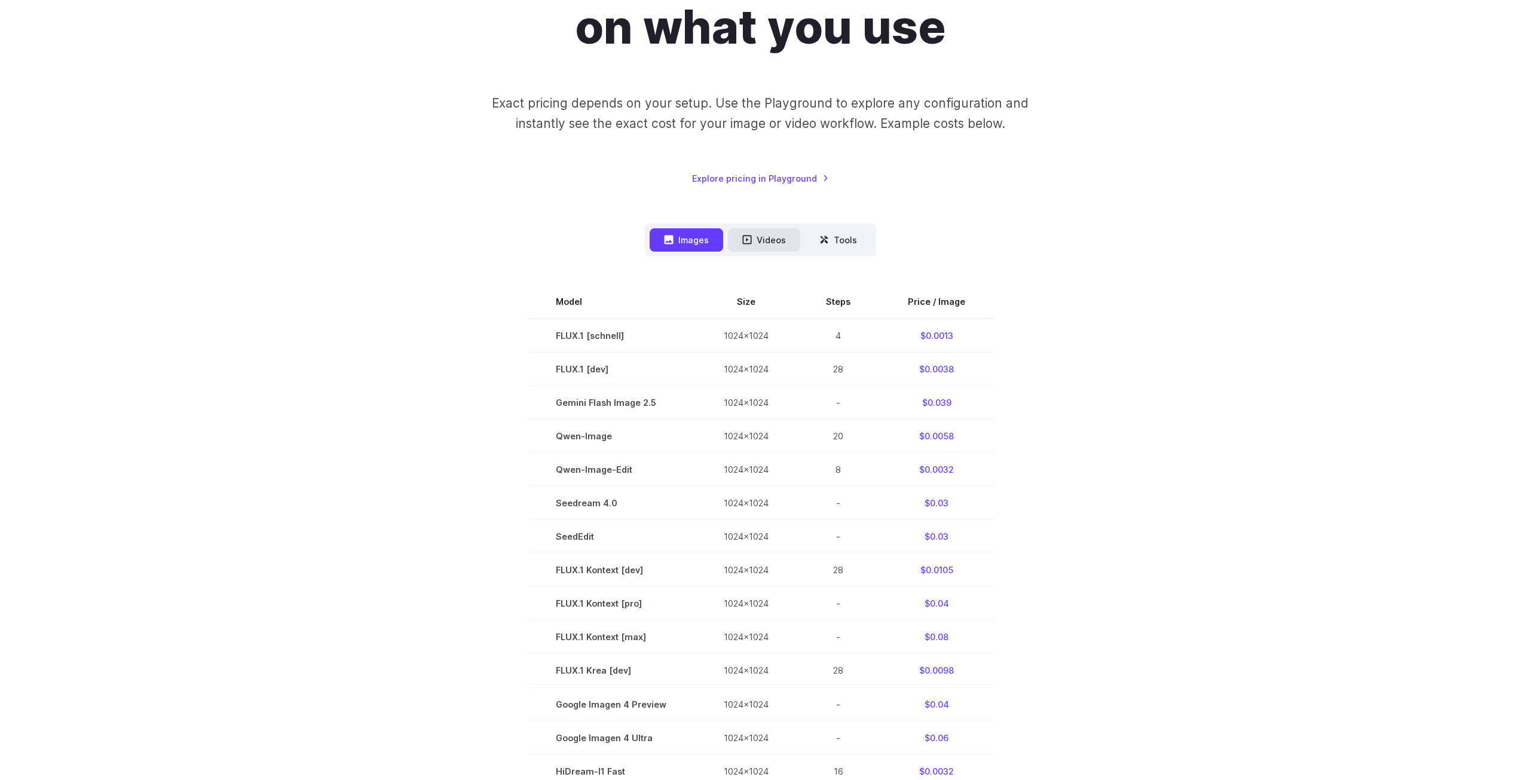  I want to click on td: FLUX.1 [dev], so click(611, 369).